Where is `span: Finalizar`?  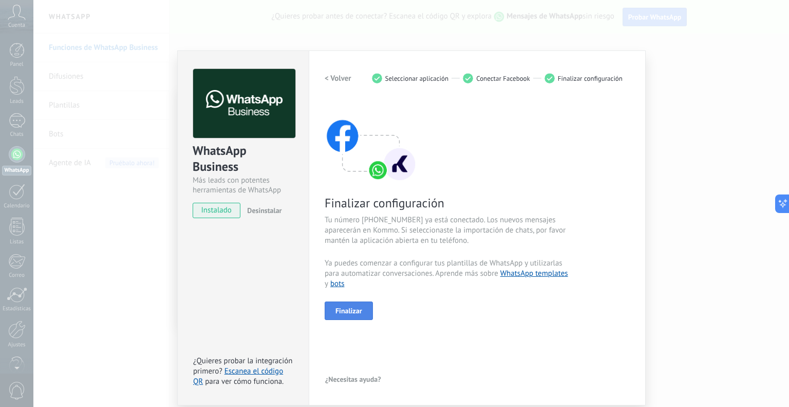 span: Finalizar is located at coordinates (349, 310).